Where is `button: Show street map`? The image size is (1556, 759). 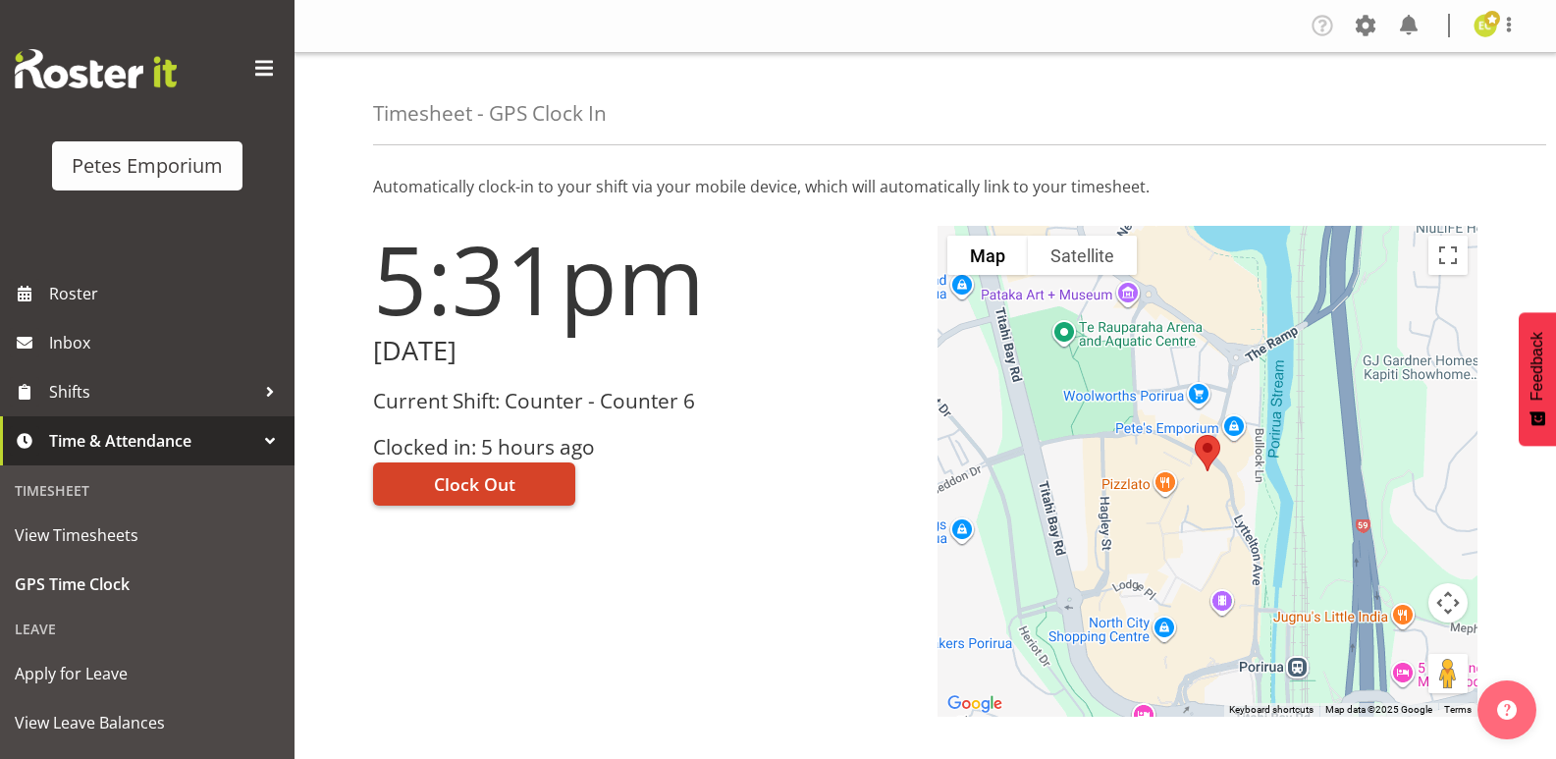
button: Show street map is located at coordinates (988, 255).